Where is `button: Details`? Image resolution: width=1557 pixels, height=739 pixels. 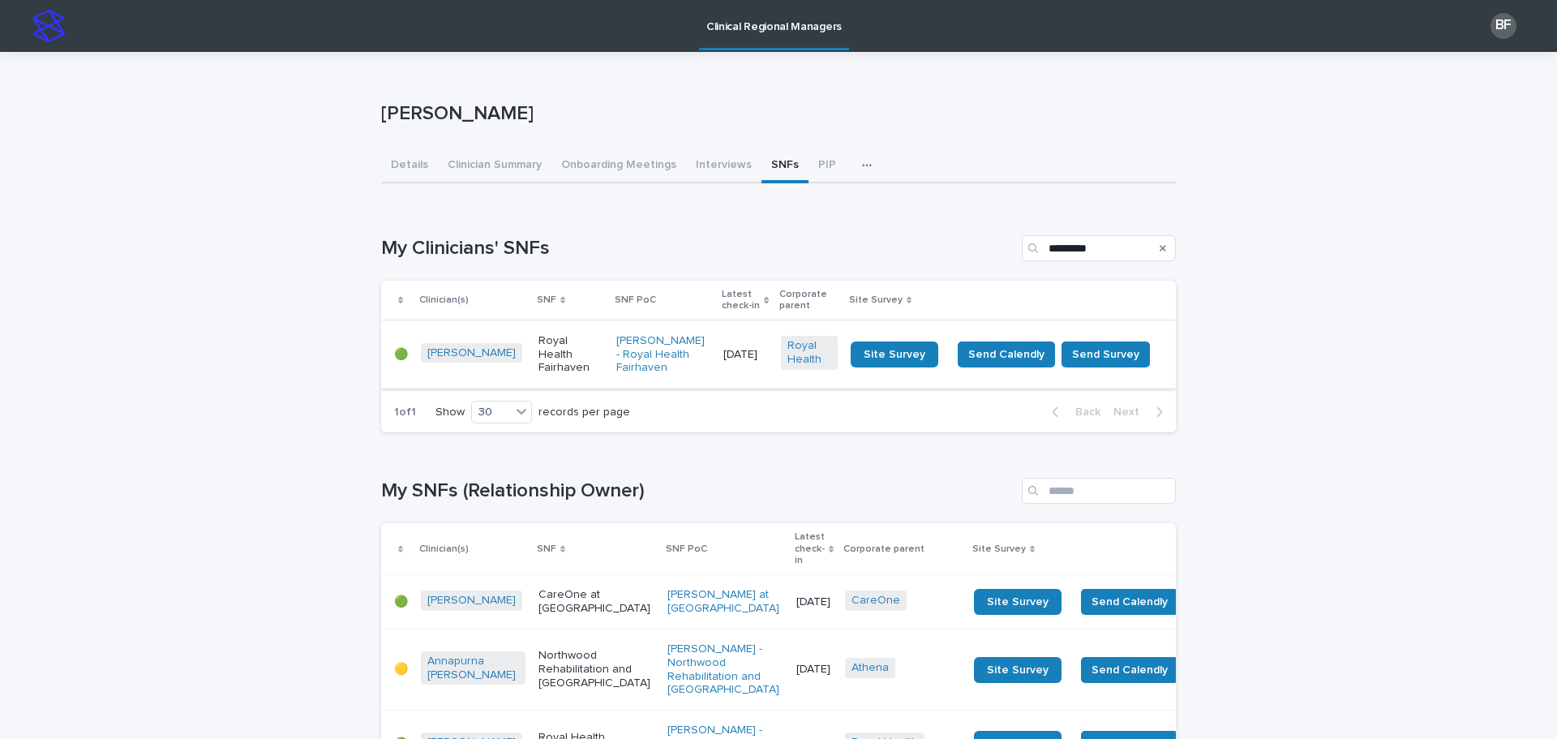 button: Details is located at coordinates (409, 166).